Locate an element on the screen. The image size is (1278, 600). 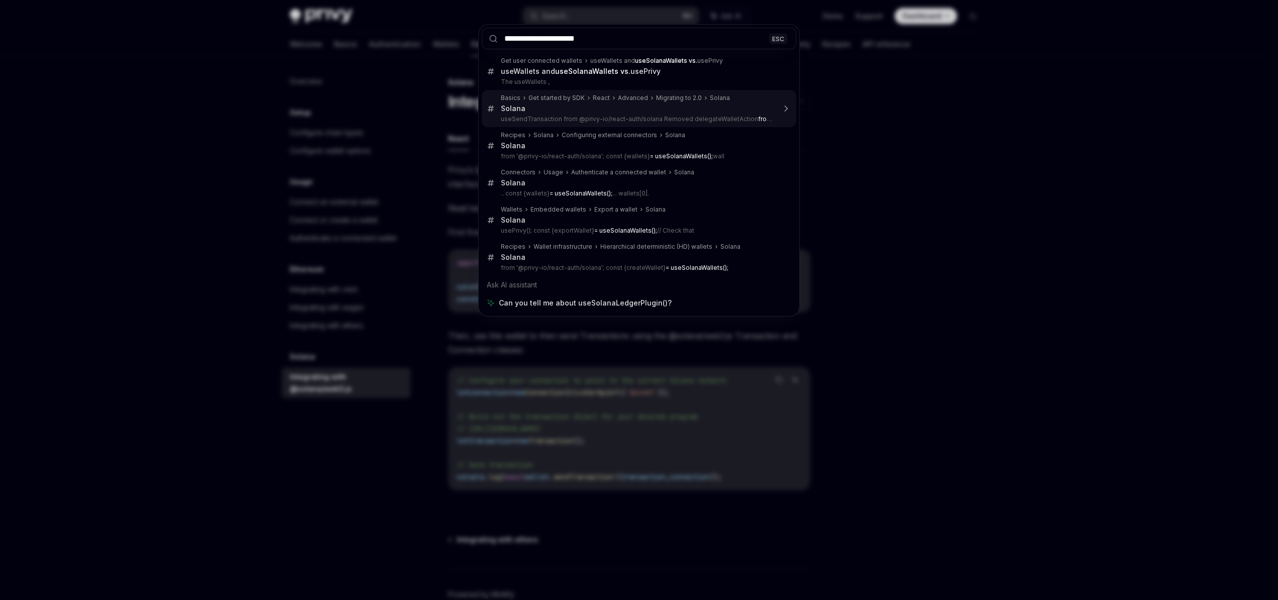
span: Can you tell me about useSolanaLedgerPlugin()? is located at coordinates (585, 303).